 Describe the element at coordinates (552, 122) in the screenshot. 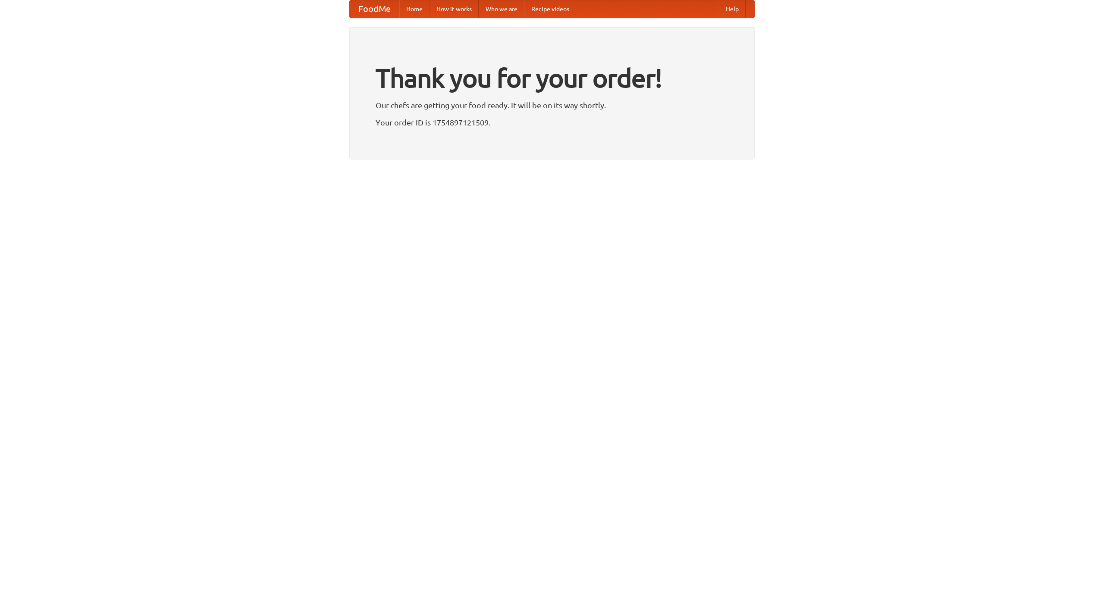

I see `p: Your order ID is 1754897121509.` at that location.